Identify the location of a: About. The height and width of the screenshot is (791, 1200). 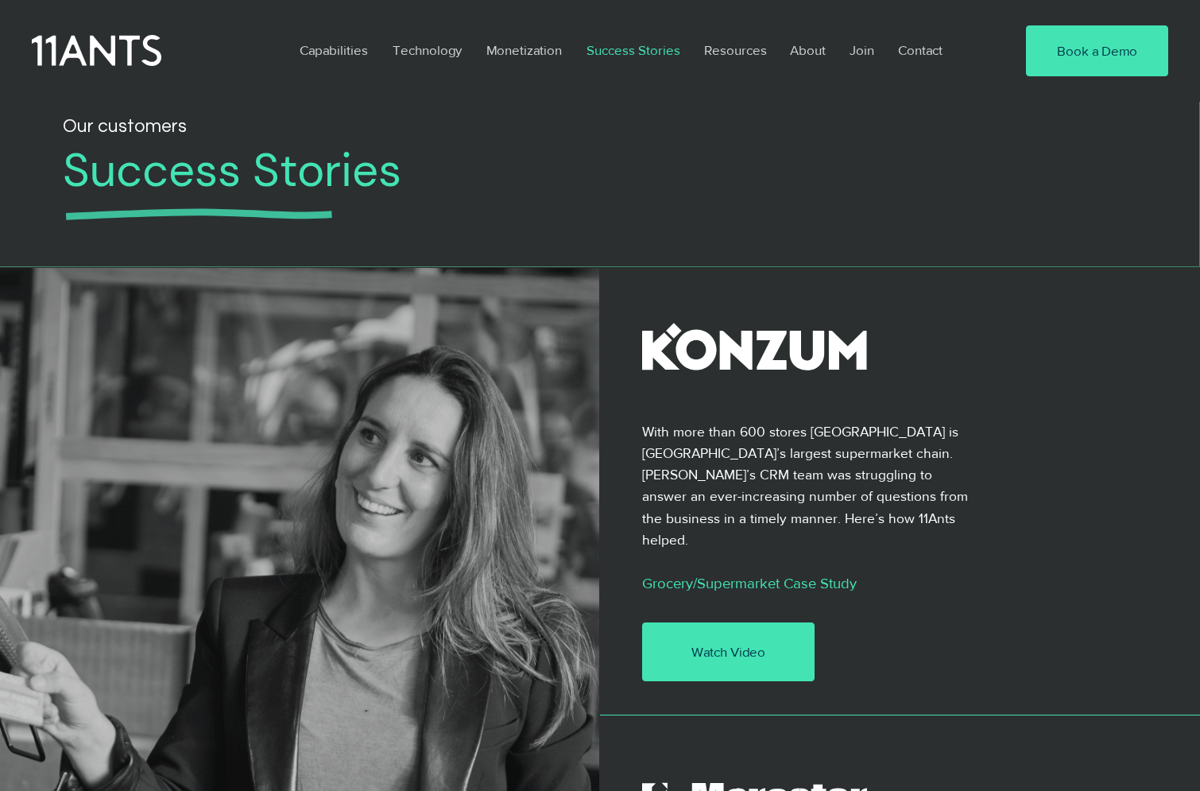
(807, 50).